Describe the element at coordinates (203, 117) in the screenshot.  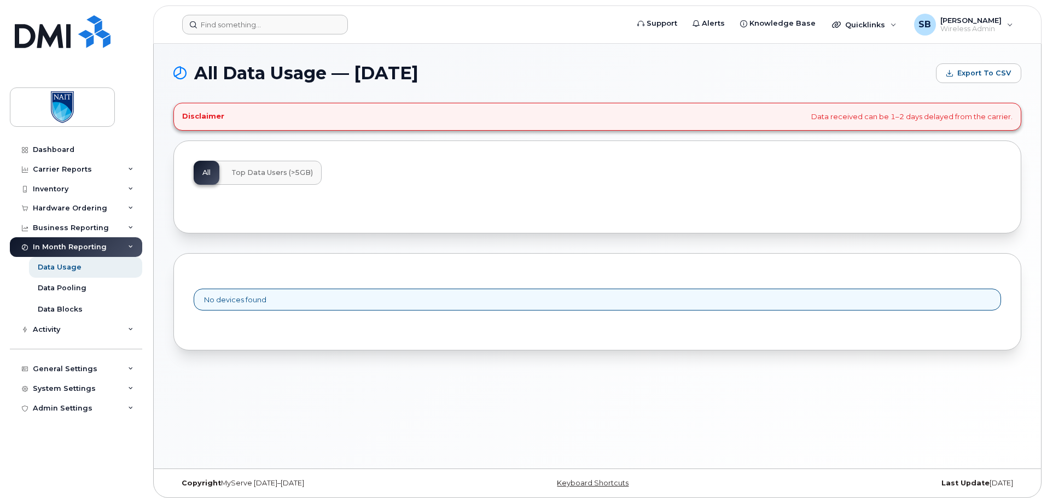
I see `h4: Disclaimer` at that location.